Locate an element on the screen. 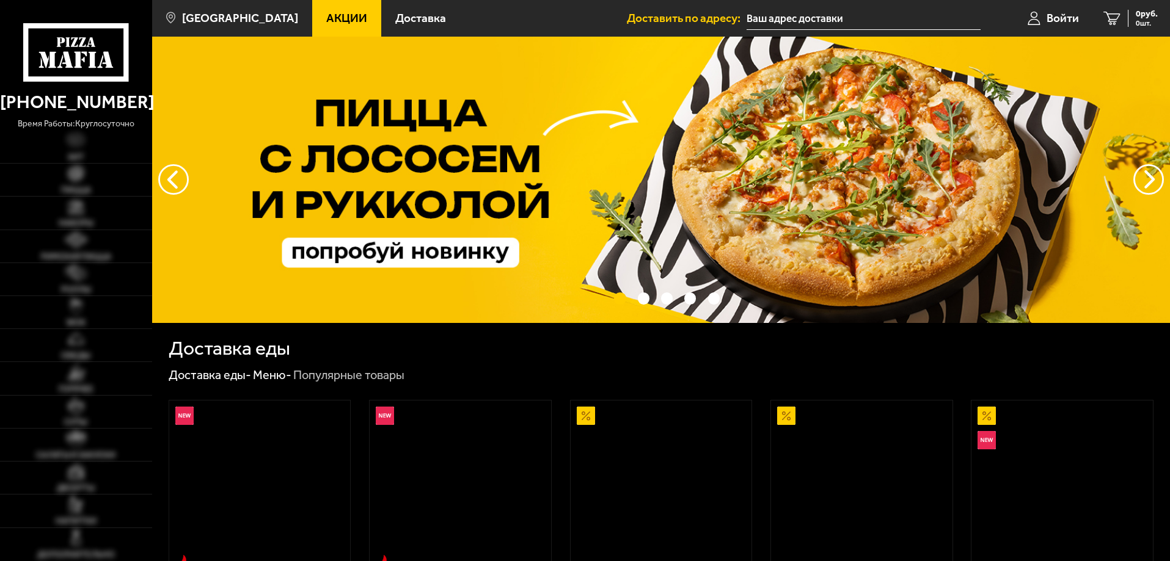 This screenshot has width=1170, height=561. span: Наборы is located at coordinates (76, 224).